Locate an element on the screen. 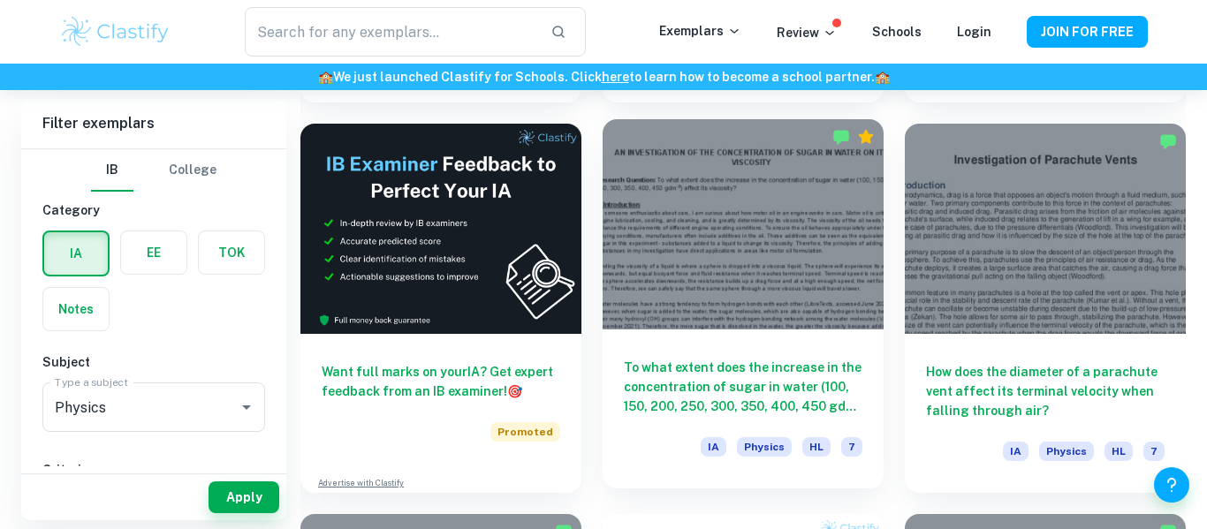  div: Premium is located at coordinates (866, 137).